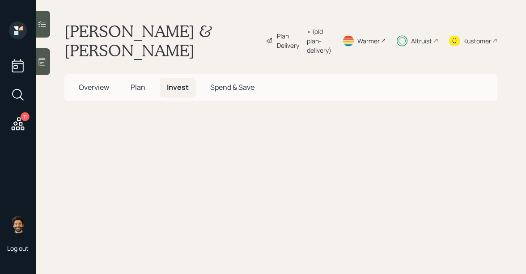  Describe the element at coordinates (319, 41) in the screenshot. I see `div: • (old plan-delivery)` at that location.